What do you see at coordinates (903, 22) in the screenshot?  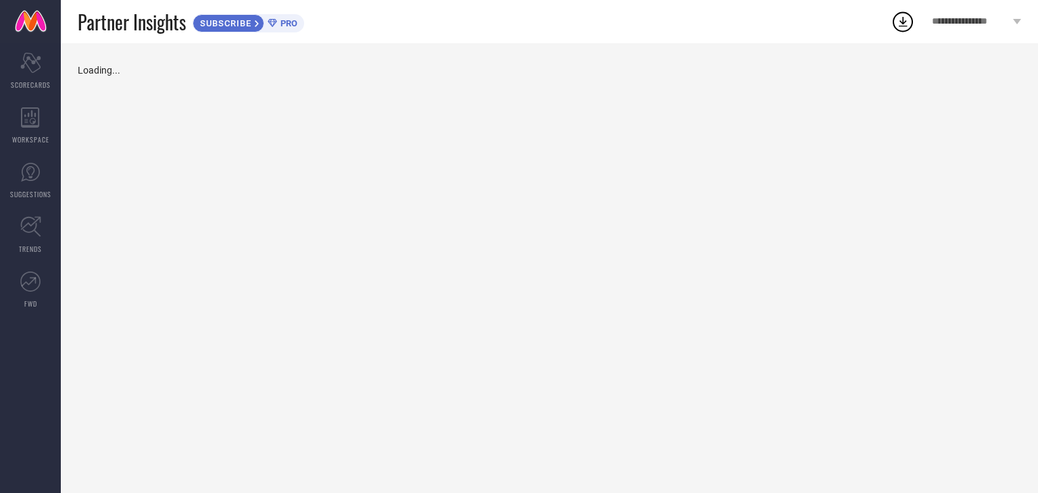 I see `div: Open download list` at bounding box center [903, 22].